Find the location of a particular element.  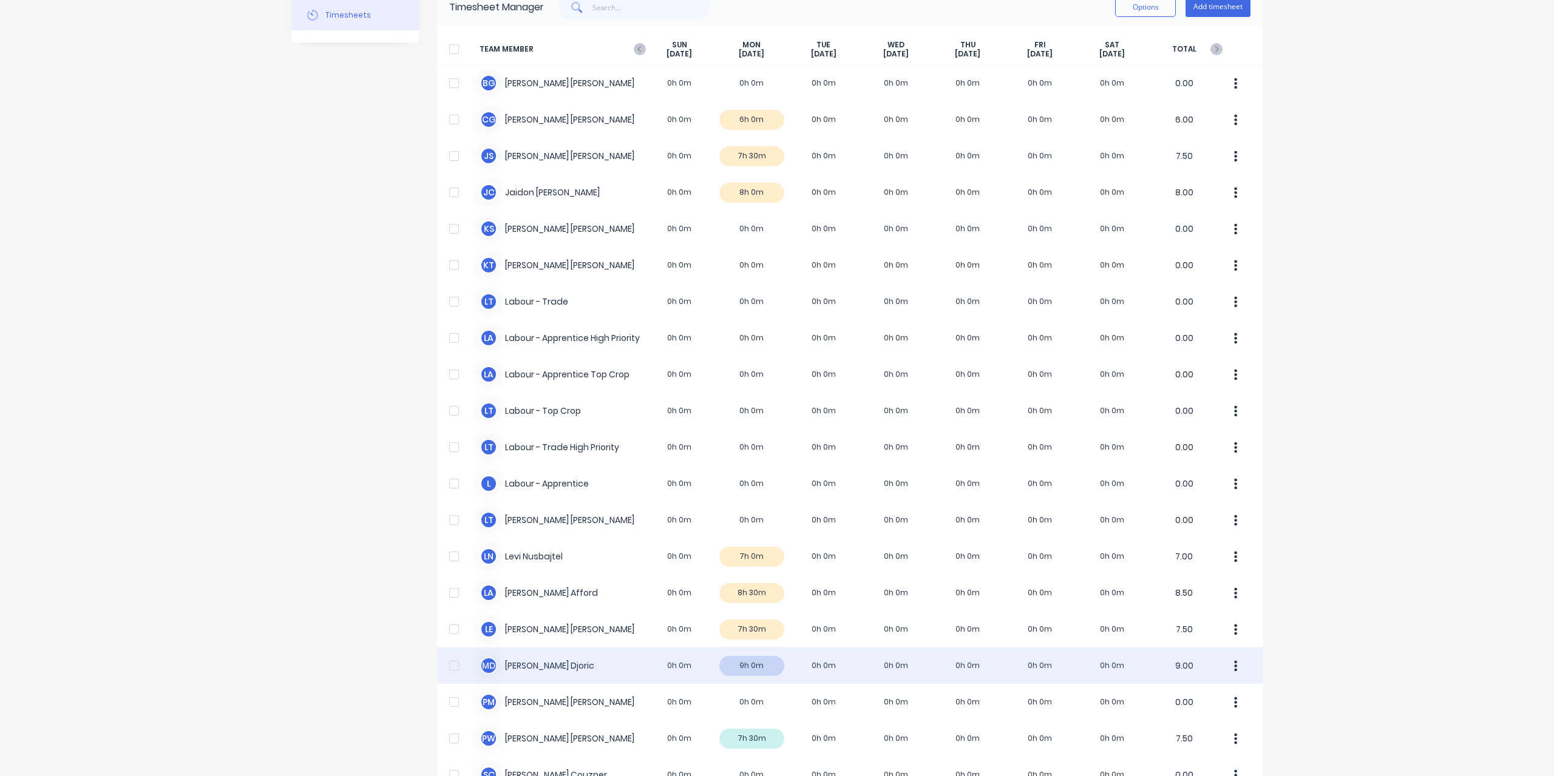

span: TUE is located at coordinates (823, 45).